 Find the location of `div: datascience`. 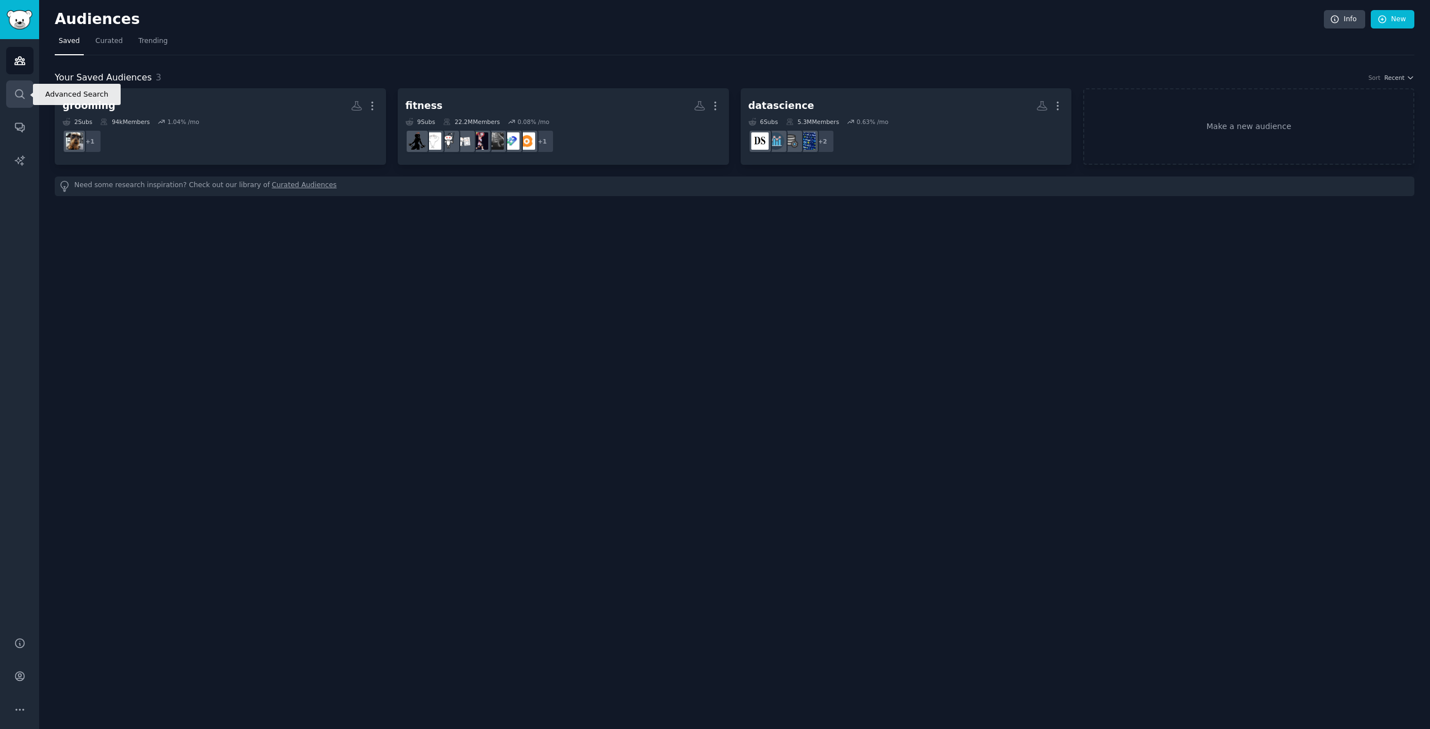

div: datascience is located at coordinates (781, 106).